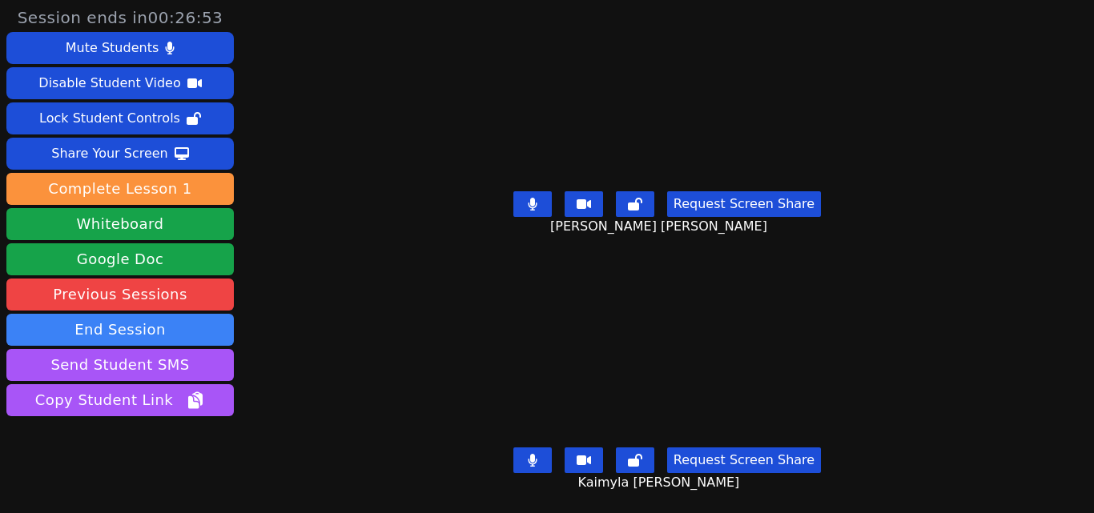 Image resolution: width=1094 pixels, height=513 pixels. Describe the element at coordinates (112, 48) in the screenshot. I see `div: Mute Students` at that location.